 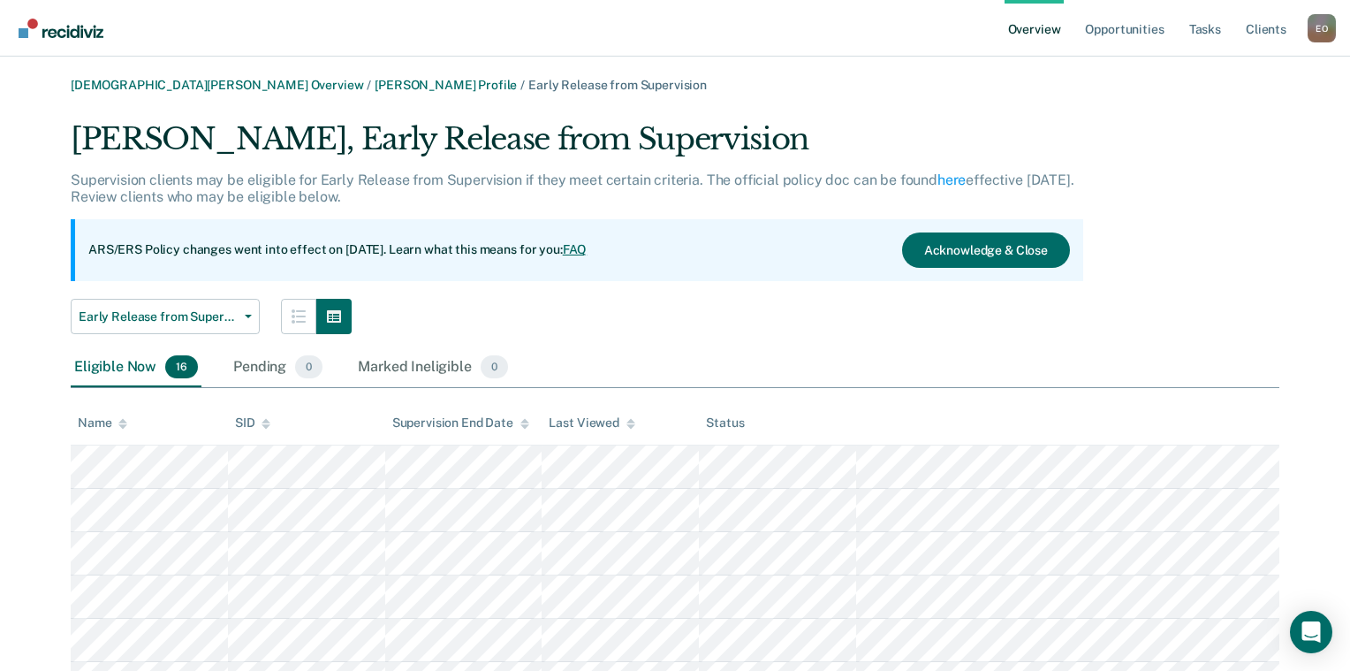 I want to click on p: Supervision clients may be eligible for Early Release from Supervision if they meet certain crite..., so click(x=573, y=188).